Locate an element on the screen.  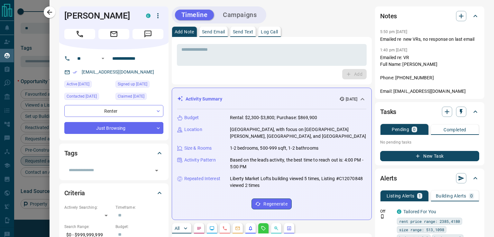
div: Just Browsing is located at coordinates (114, 128).